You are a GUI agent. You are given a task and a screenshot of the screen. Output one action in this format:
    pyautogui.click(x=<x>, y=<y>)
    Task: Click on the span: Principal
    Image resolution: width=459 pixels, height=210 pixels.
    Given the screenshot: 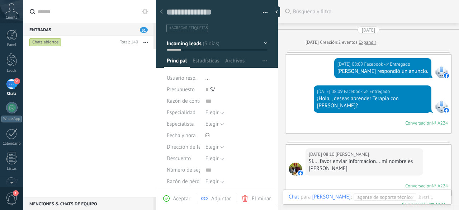 What is the action you would take?
    pyautogui.click(x=177, y=62)
    